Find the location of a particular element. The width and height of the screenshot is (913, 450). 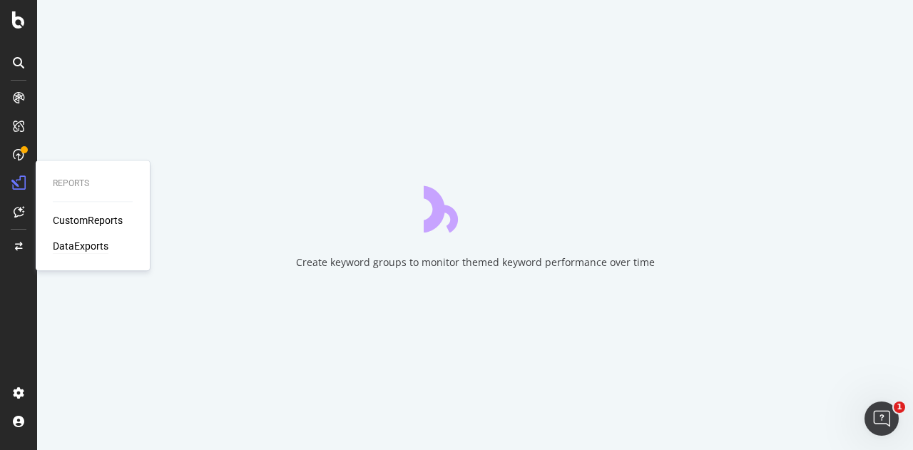

div: Reports is located at coordinates (93, 183).